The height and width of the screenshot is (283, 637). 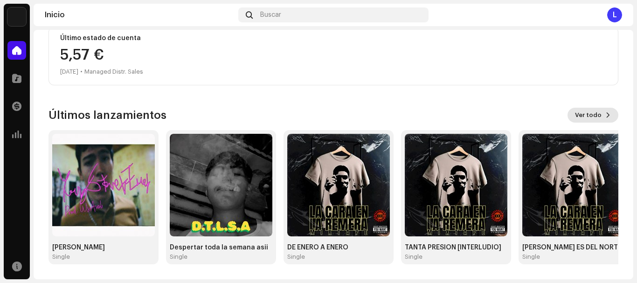 I want to click on div: DE ENERO A ENERO, so click(x=338, y=247).